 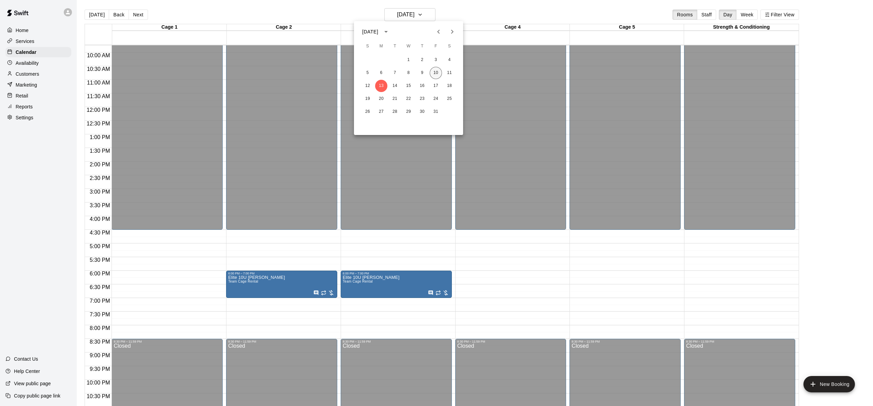 I want to click on button: 22, so click(x=409, y=99).